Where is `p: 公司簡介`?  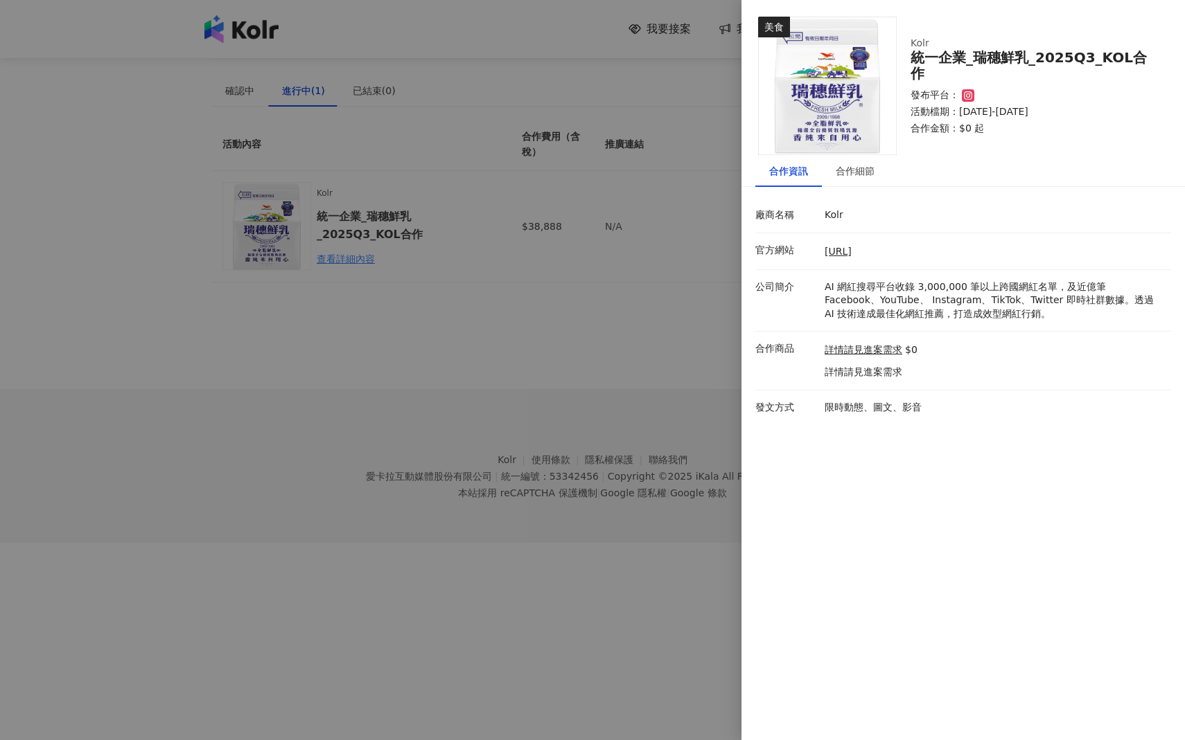 p: 公司簡介 is located at coordinates (786, 287).